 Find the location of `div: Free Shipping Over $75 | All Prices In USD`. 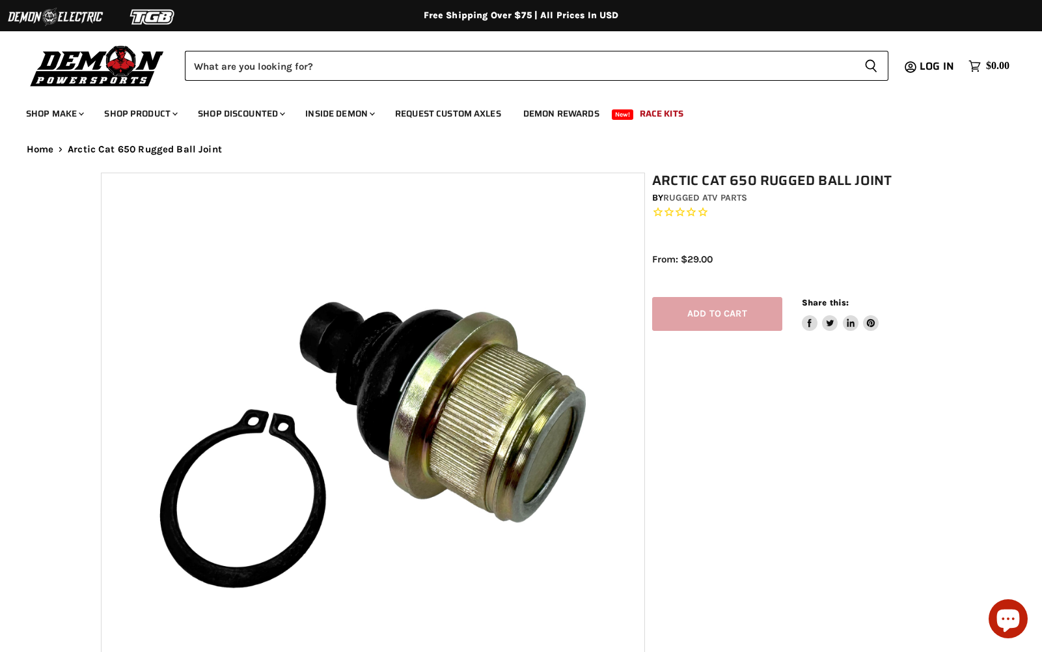

div: Free Shipping Over $75 | All Prices In USD is located at coordinates (522, 16).